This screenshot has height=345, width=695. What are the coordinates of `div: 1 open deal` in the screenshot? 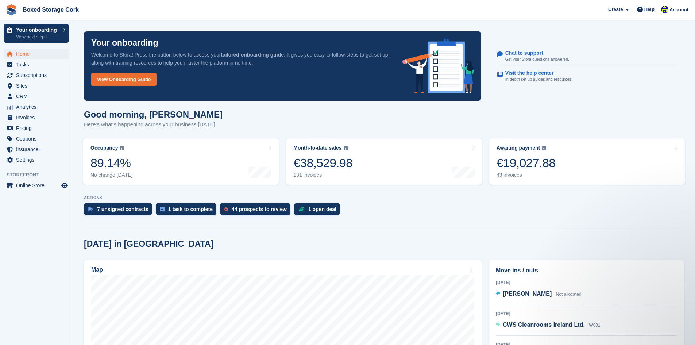 It's located at (322, 209).